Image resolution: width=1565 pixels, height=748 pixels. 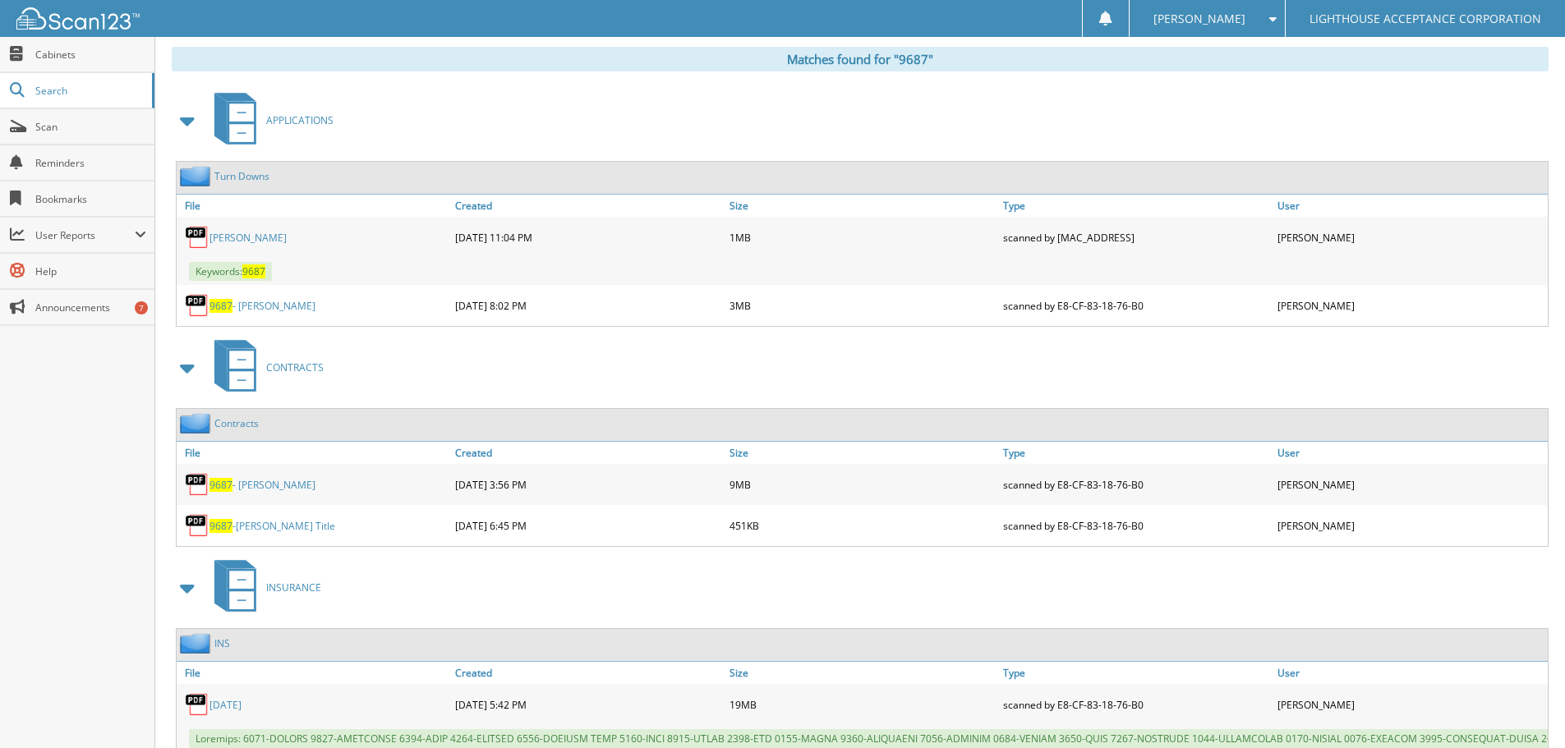 I want to click on div: Chat Widget, so click(x=1524, y=709).